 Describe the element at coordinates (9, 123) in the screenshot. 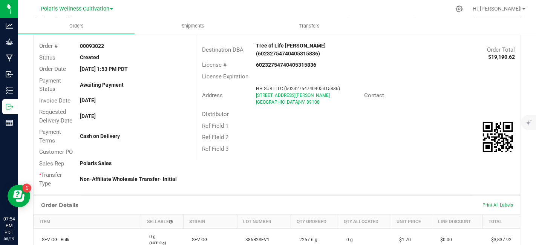

I see `inline-svg: Reports` at that location.